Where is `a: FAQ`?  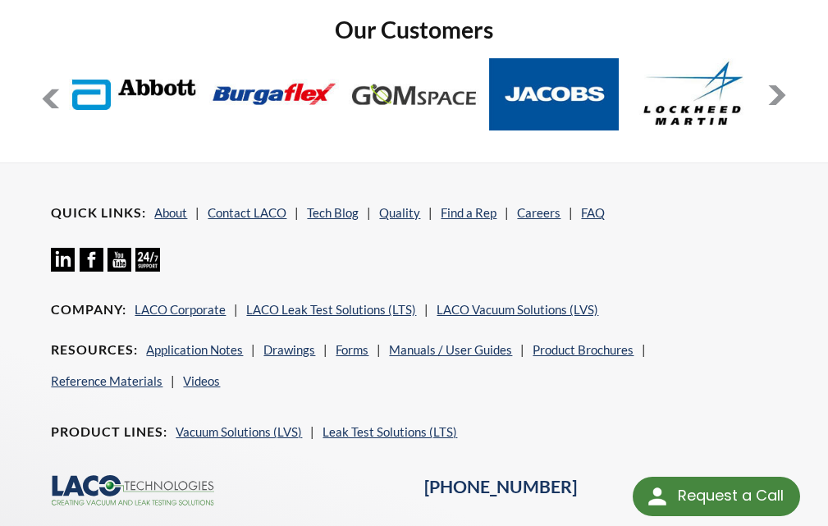
a: FAQ is located at coordinates (593, 213).